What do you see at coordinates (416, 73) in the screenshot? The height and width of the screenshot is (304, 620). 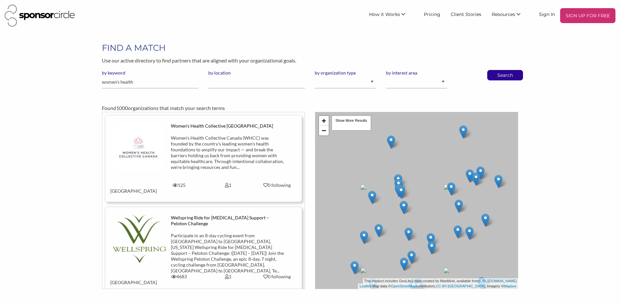 I see `label: by interest area` at bounding box center [416, 73].